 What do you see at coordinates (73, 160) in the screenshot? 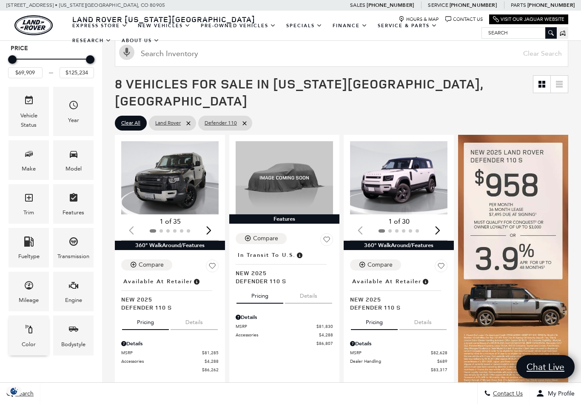
I see `div: ModelModel` at bounding box center [73, 160].